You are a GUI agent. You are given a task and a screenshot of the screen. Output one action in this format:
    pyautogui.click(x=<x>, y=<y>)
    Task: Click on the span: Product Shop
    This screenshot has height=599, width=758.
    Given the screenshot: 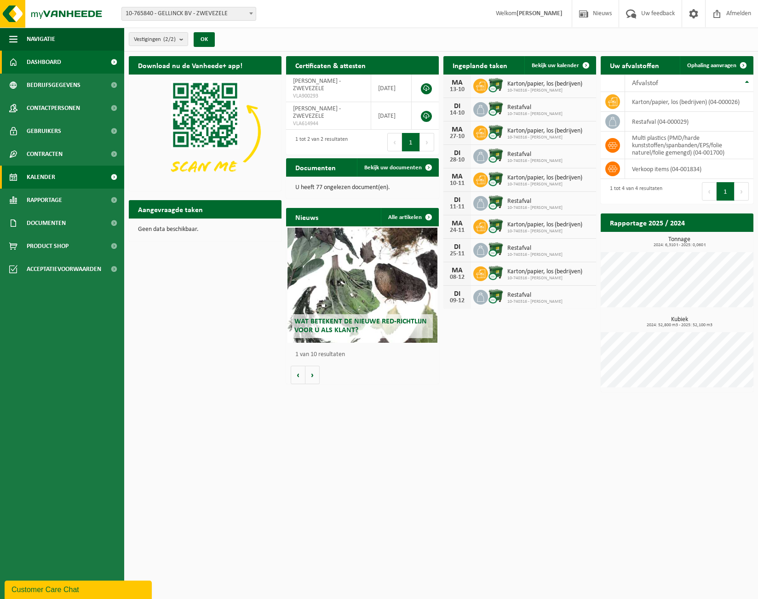 What is the action you would take?
    pyautogui.click(x=47, y=246)
    